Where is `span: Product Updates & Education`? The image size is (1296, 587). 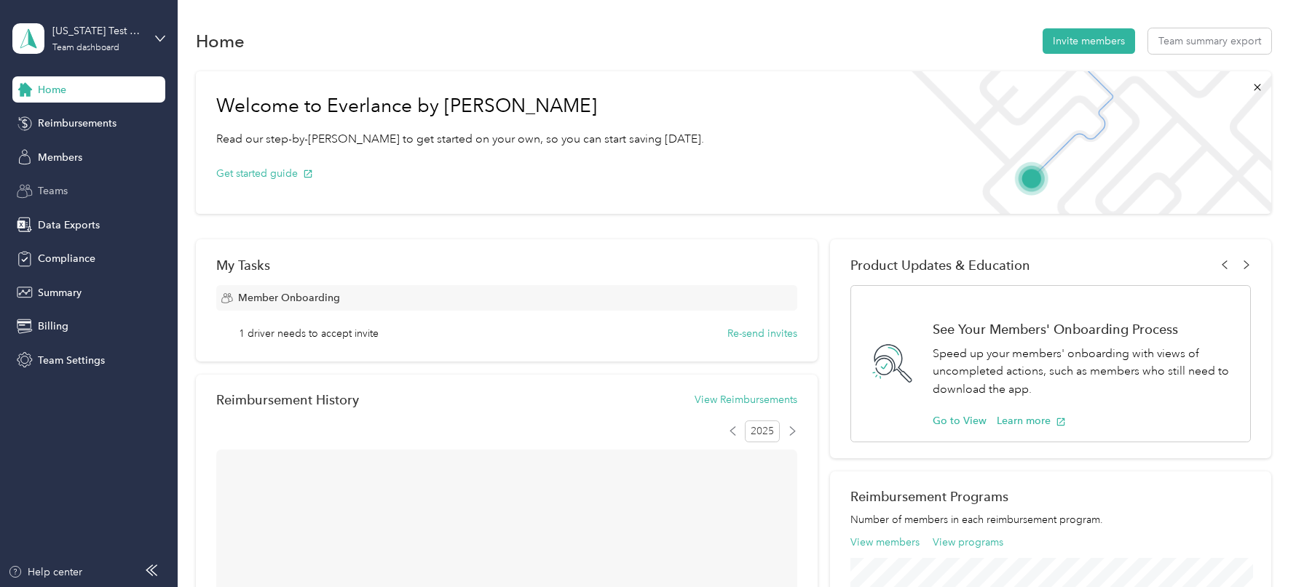
span: Product Updates & Education is located at coordinates (940, 265).